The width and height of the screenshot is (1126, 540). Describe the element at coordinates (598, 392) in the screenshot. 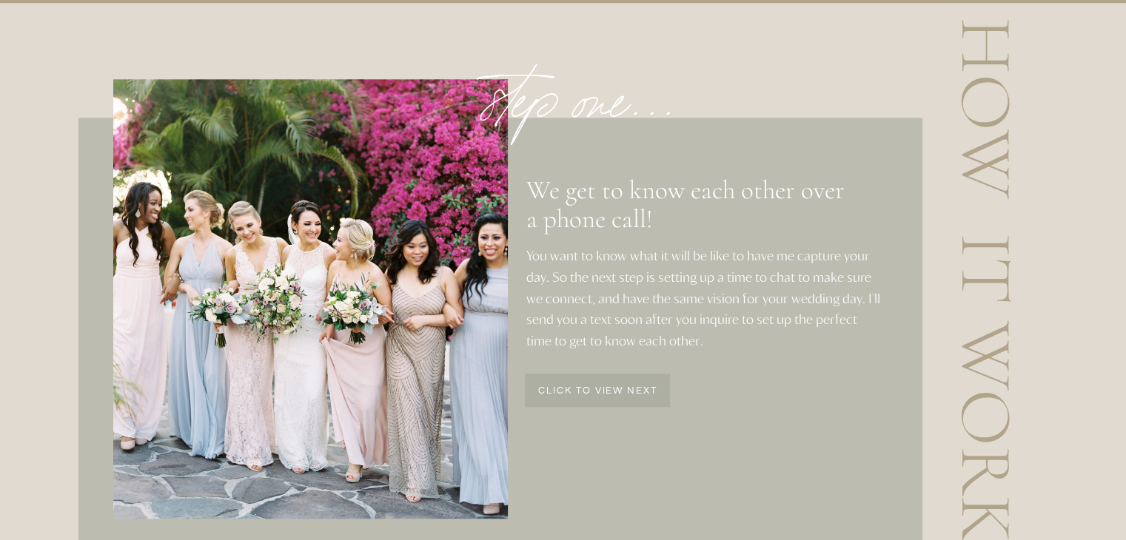

I see `a: click to view next` at that location.